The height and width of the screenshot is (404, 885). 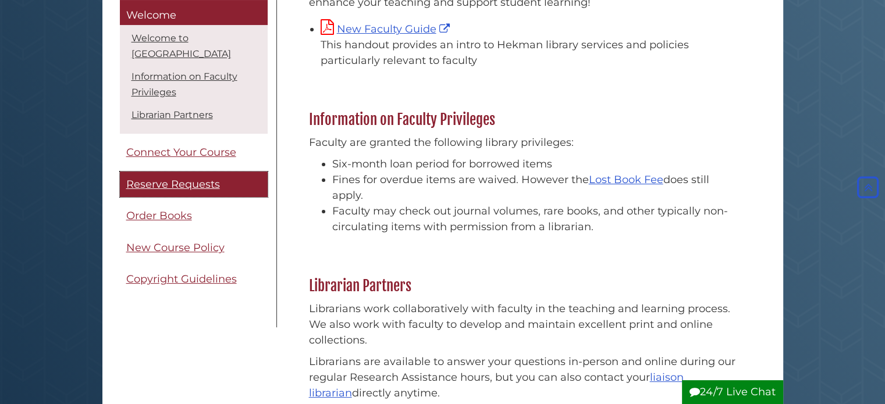 What do you see at coordinates (868, 187) in the screenshot?
I see `a: Back to Top` at bounding box center [868, 187].